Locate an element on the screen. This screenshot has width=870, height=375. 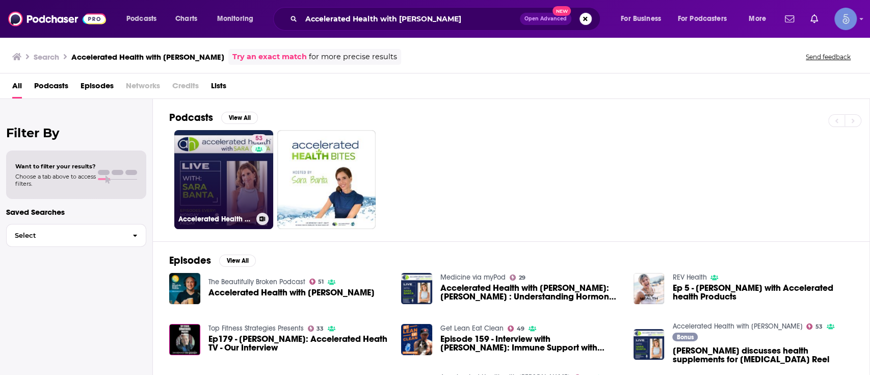
button: Send feedback is located at coordinates (829, 57).